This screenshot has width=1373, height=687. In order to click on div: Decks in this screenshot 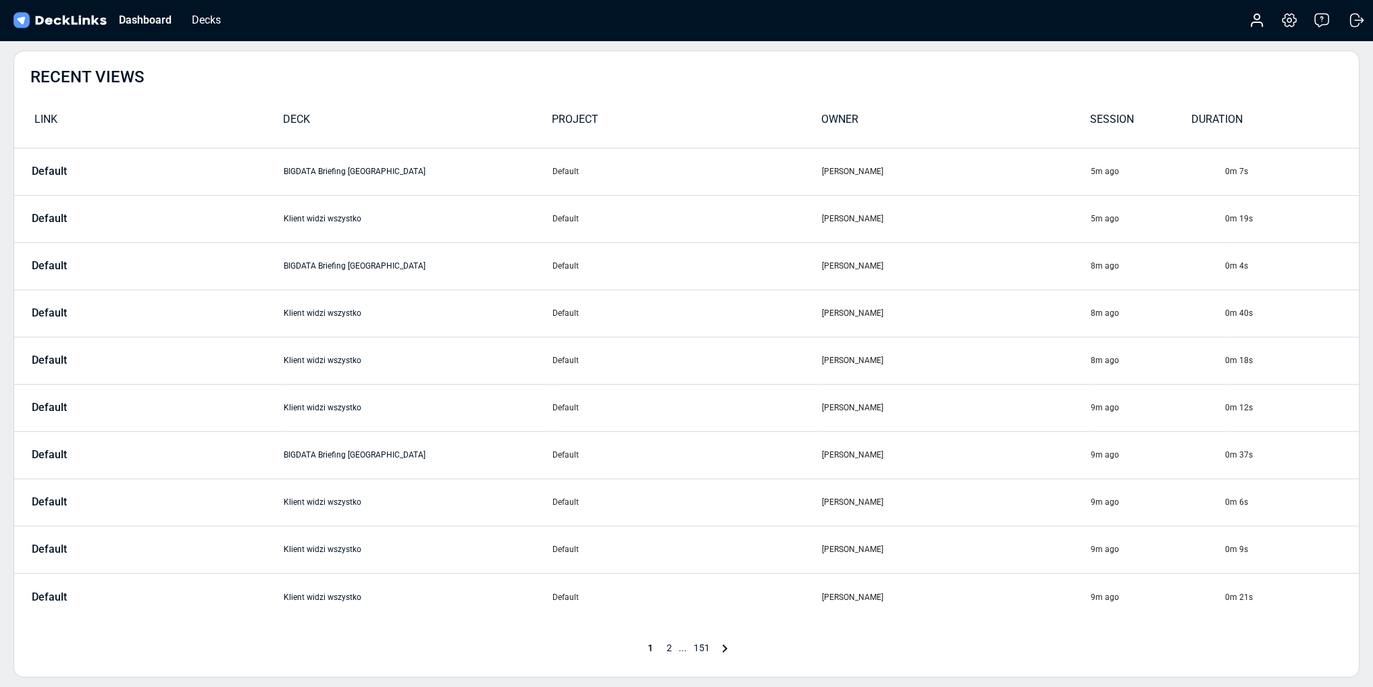, I will do `click(206, 20)`.